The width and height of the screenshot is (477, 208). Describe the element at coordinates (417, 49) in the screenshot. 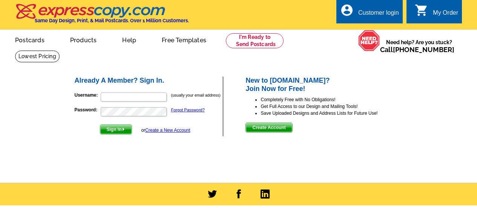

I see `span: Call` at that location.